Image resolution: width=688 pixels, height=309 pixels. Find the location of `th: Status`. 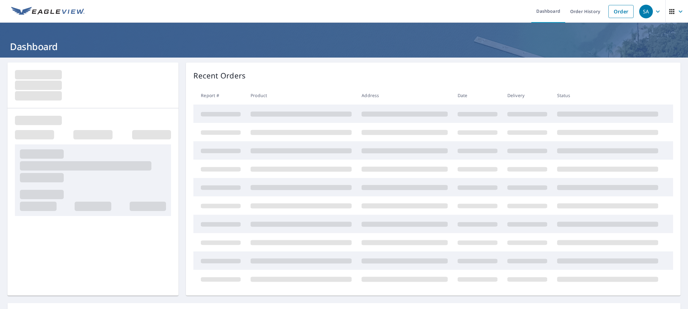

th: Status is located at coordinates (608, 95).